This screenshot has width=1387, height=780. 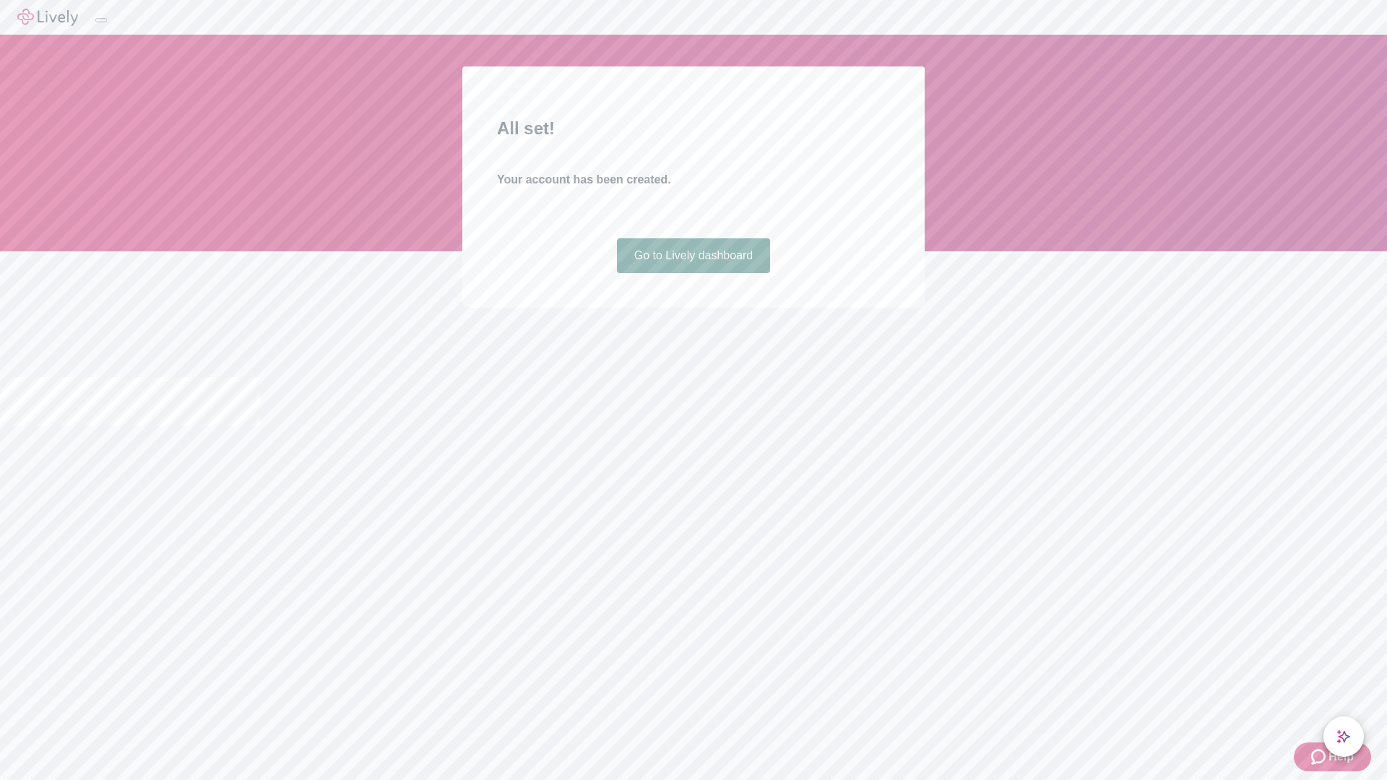 I want to click on h4: Your account has been created., so click(x=693, y=180).